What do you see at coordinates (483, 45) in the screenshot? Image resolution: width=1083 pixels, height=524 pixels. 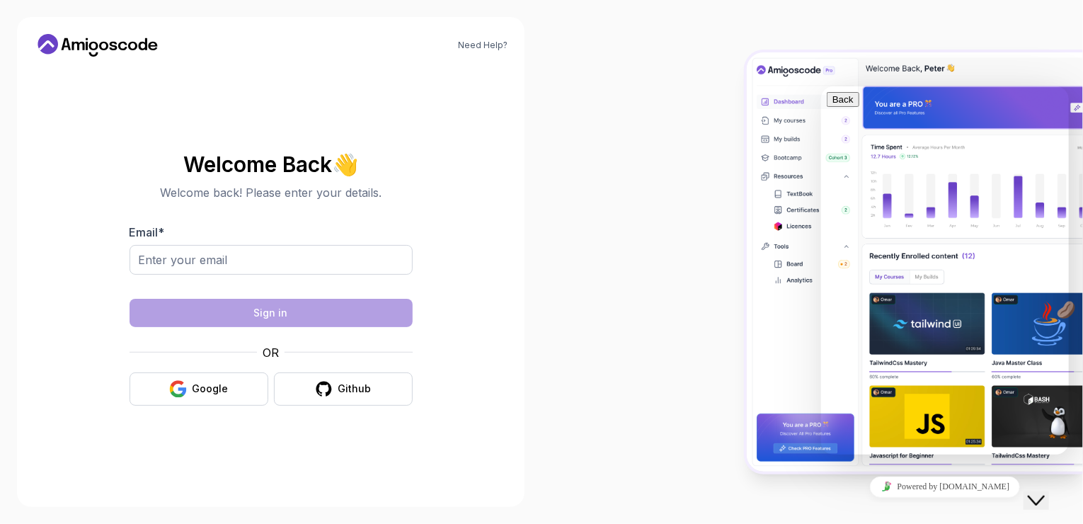 I see `a: Need Help?` at bounding box center [483, 45].